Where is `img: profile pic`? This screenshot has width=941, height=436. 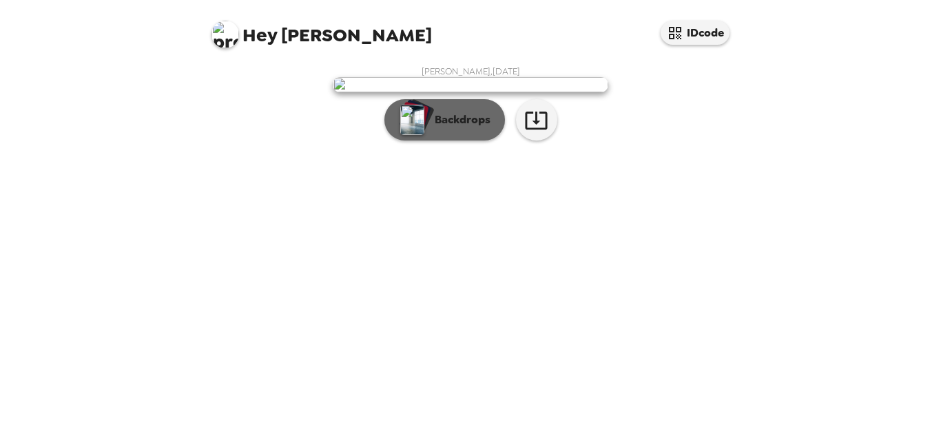 img: profile pic is located at coordinates (225, 34).